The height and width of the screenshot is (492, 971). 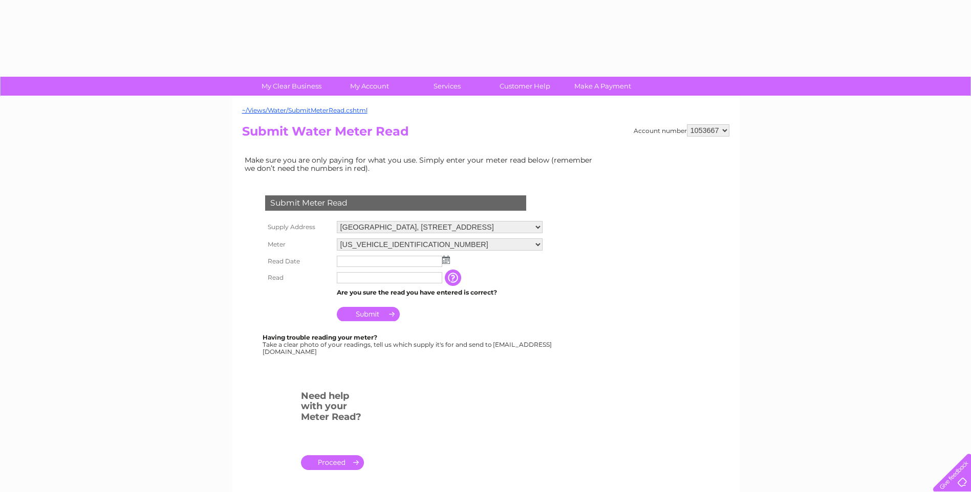 I want to click on h3: Need help with your Meter Read?, so click(x=332, y=408).